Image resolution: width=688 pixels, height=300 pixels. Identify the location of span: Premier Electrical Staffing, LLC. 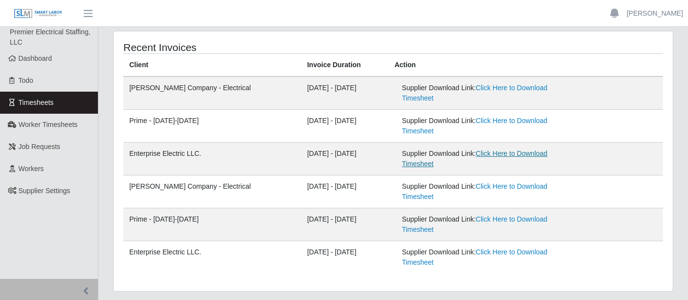
(50, 37).